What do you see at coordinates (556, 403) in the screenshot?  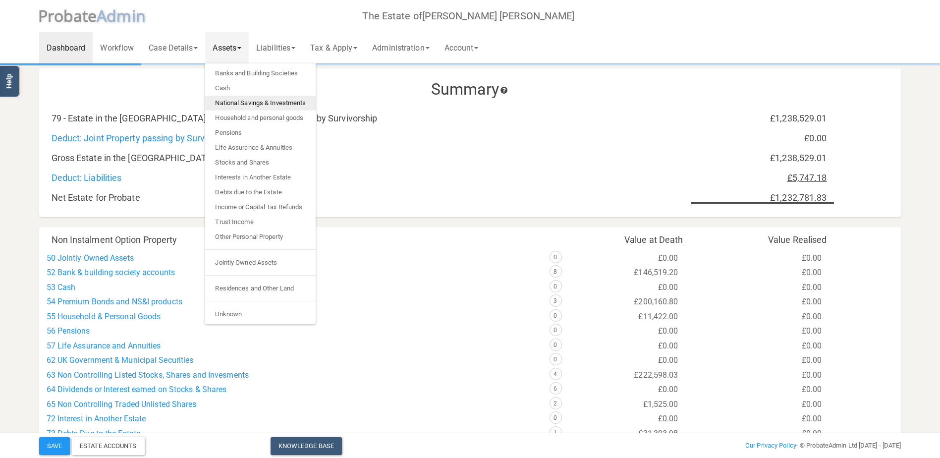 I see `div: 2` at bounding box center [556, 403].